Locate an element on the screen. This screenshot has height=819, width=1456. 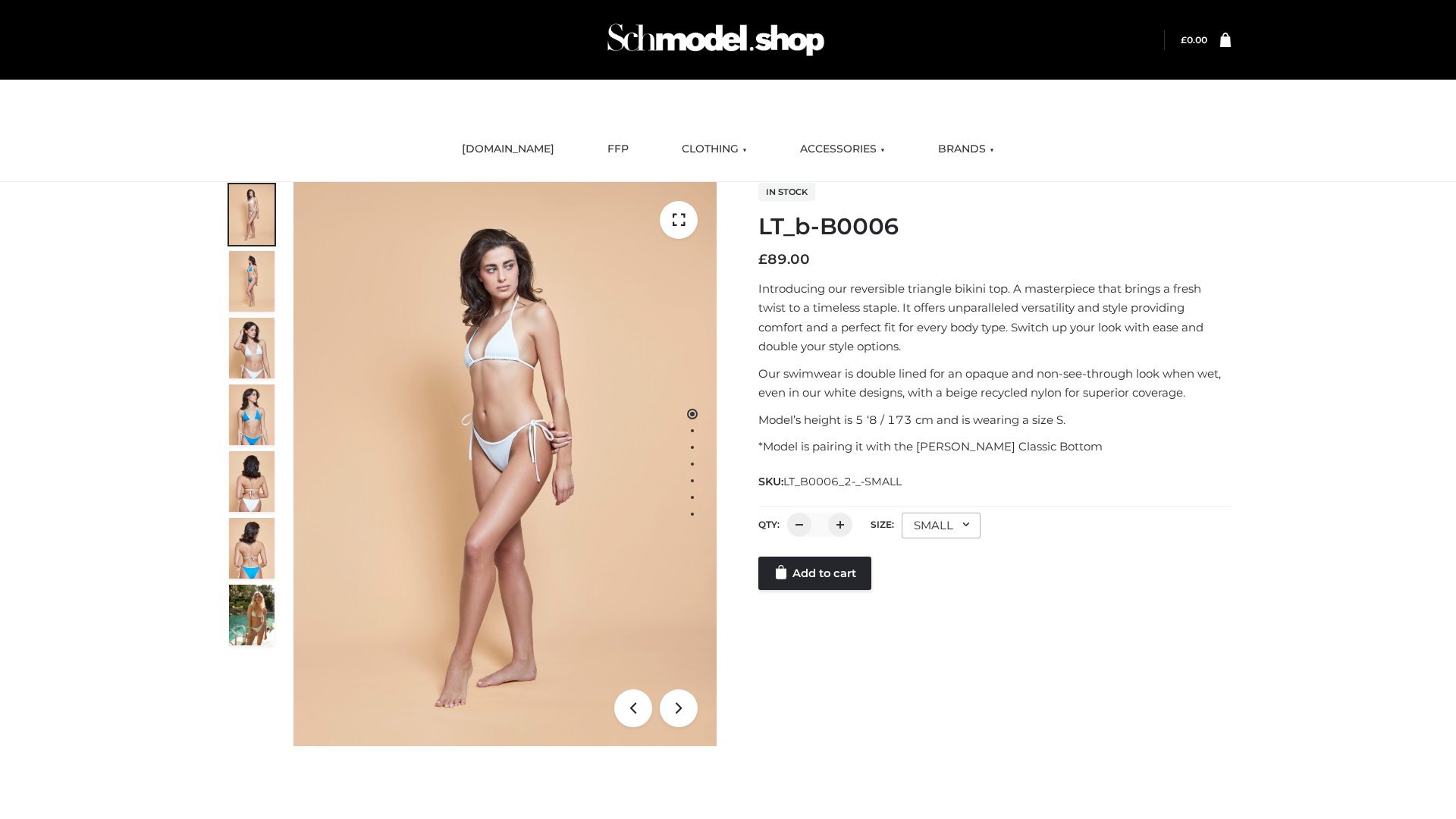
img: ArielClassicBikiniTop_CloudNine_AzureSky_OW114ECO_8-scaled.jpg is located at coordinates (252, 548).